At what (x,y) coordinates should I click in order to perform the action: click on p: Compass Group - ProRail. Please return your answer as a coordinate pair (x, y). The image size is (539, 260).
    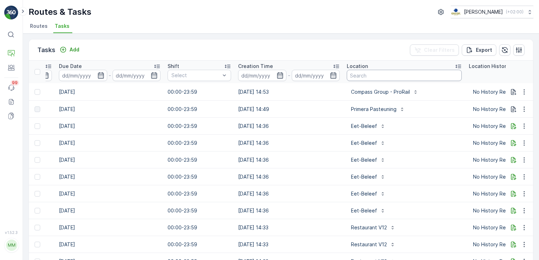
    Looking at the image, I should click on (380, 92).